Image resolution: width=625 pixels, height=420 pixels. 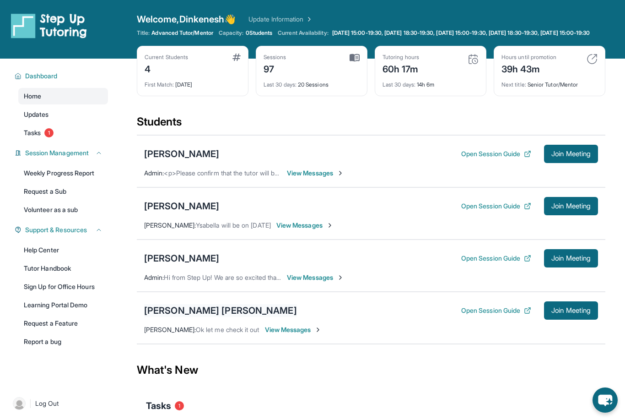 What do you see at coordinates (56, 230) in the screenshot?
I see `span: Support & Resources` at bounding box center [56, 230].